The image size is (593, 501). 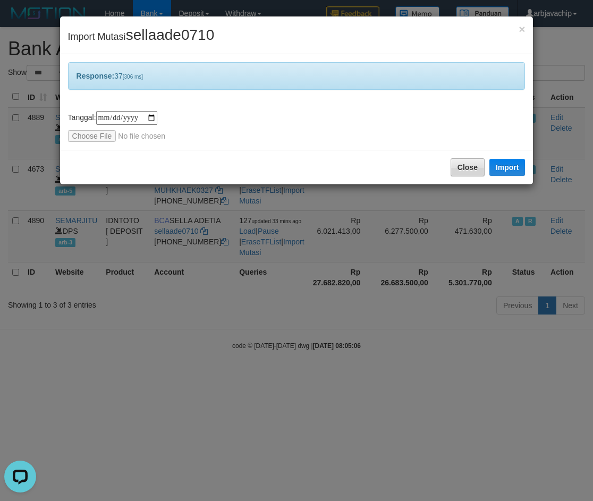 I want to click on button: Import, so click(x=508, y=167).